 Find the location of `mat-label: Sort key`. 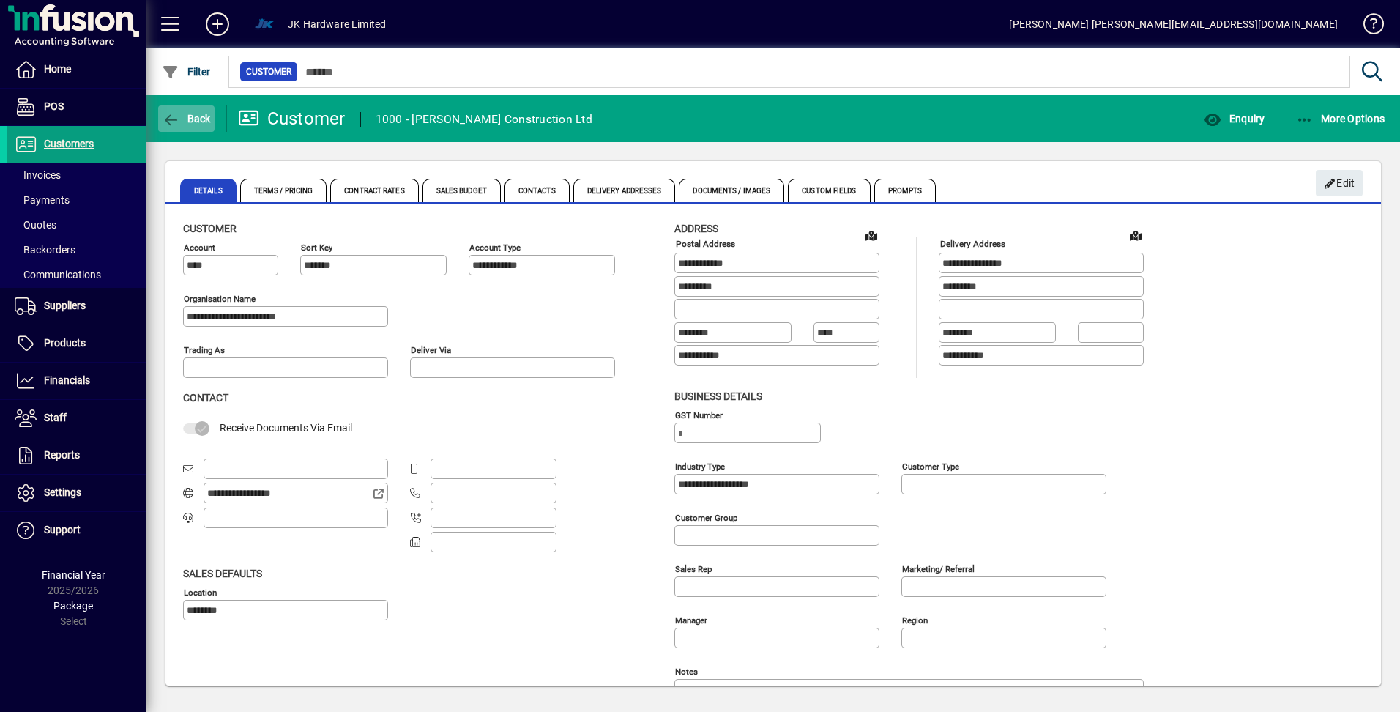

mat-label: Sort key is located at coordinates (316, 247).